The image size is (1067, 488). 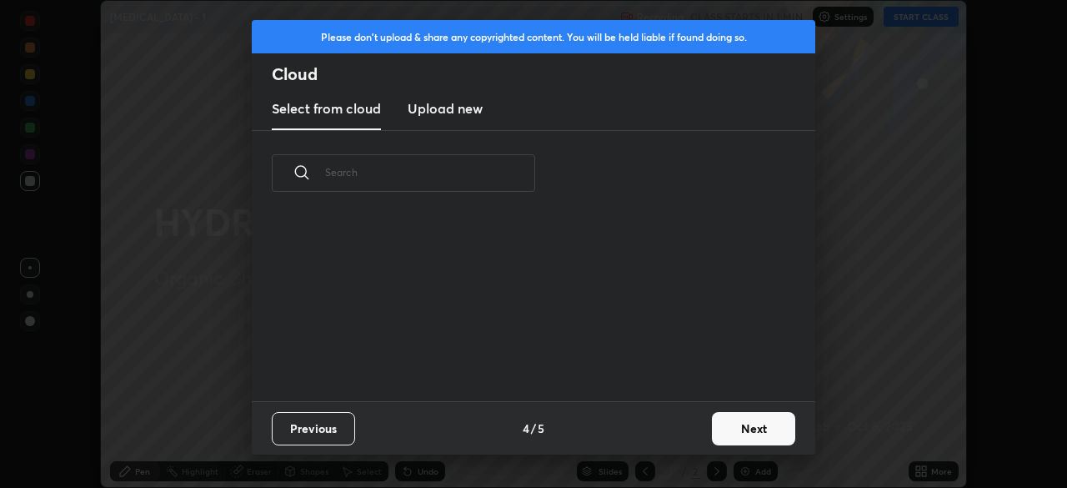 I want to click on button: Previous, so click(x=314, y=429).